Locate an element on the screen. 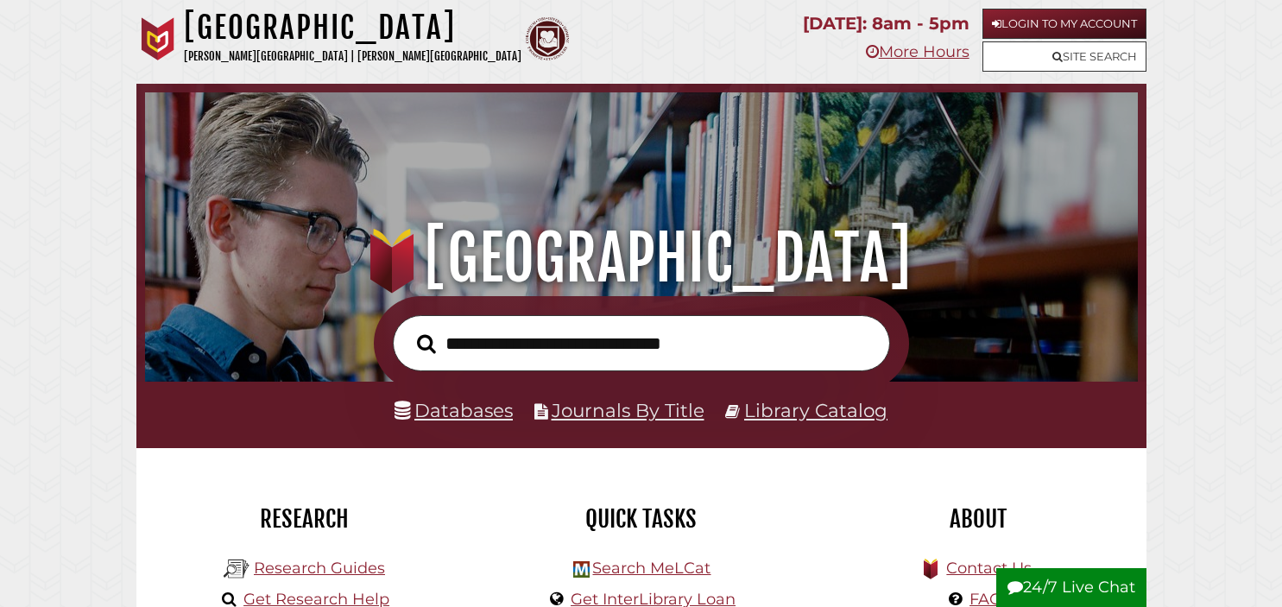  a: Login to My Account is located at coordinates (1064, 23).